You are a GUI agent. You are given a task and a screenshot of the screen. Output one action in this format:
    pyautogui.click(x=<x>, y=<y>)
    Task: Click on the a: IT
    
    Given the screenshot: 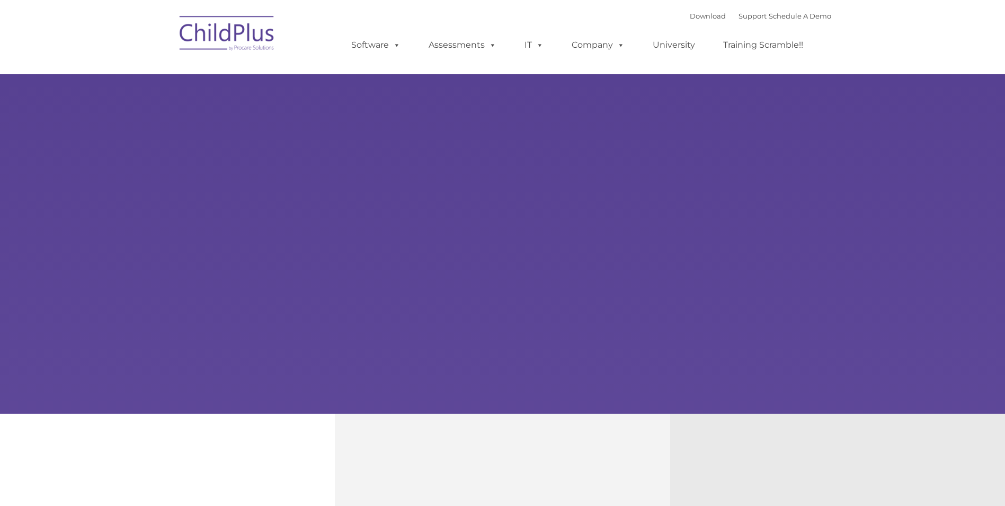 What is the action you would take?
    pyautogui.click(x=534, y=45)
    